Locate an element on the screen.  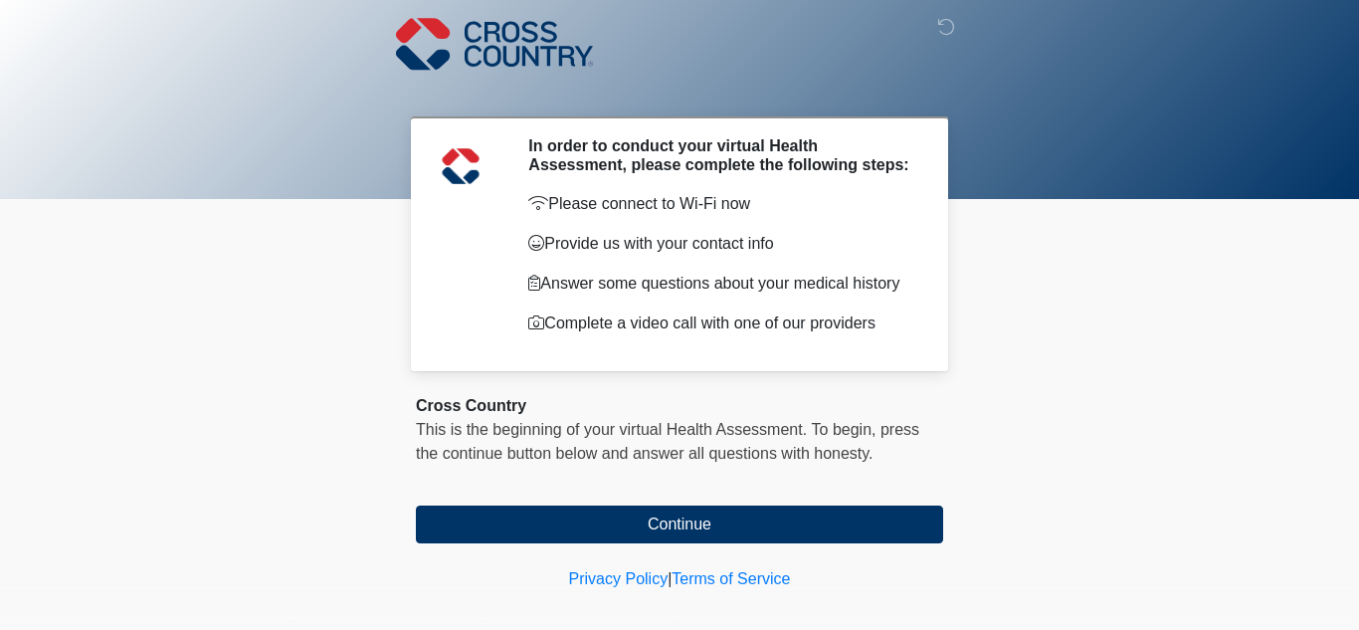
span: To begin, is located at coordinates (846, 429).